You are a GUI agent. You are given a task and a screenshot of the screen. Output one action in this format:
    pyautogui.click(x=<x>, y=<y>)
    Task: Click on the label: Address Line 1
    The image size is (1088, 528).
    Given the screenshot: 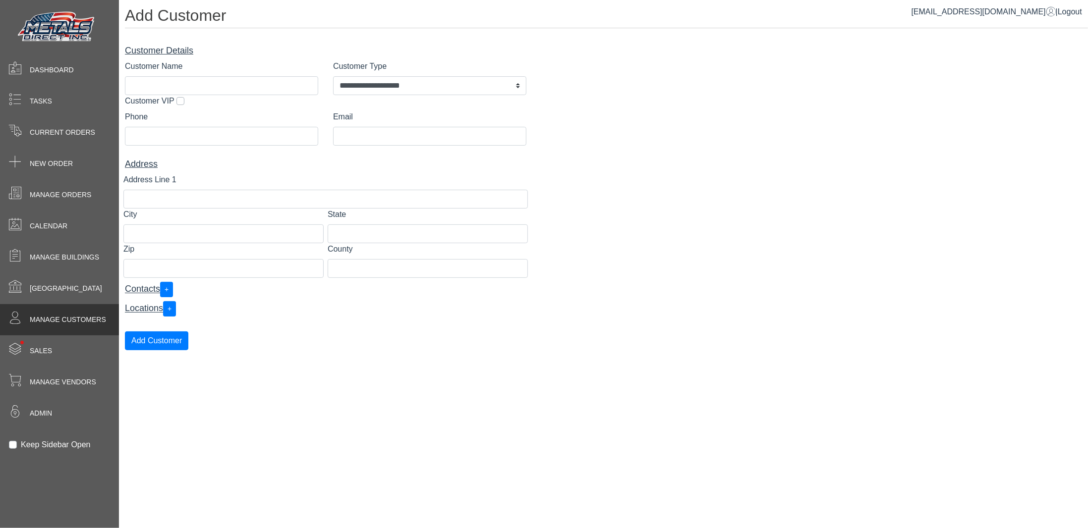 What is the action you would take?
    pyautogui.click(x=150, y=180)
    